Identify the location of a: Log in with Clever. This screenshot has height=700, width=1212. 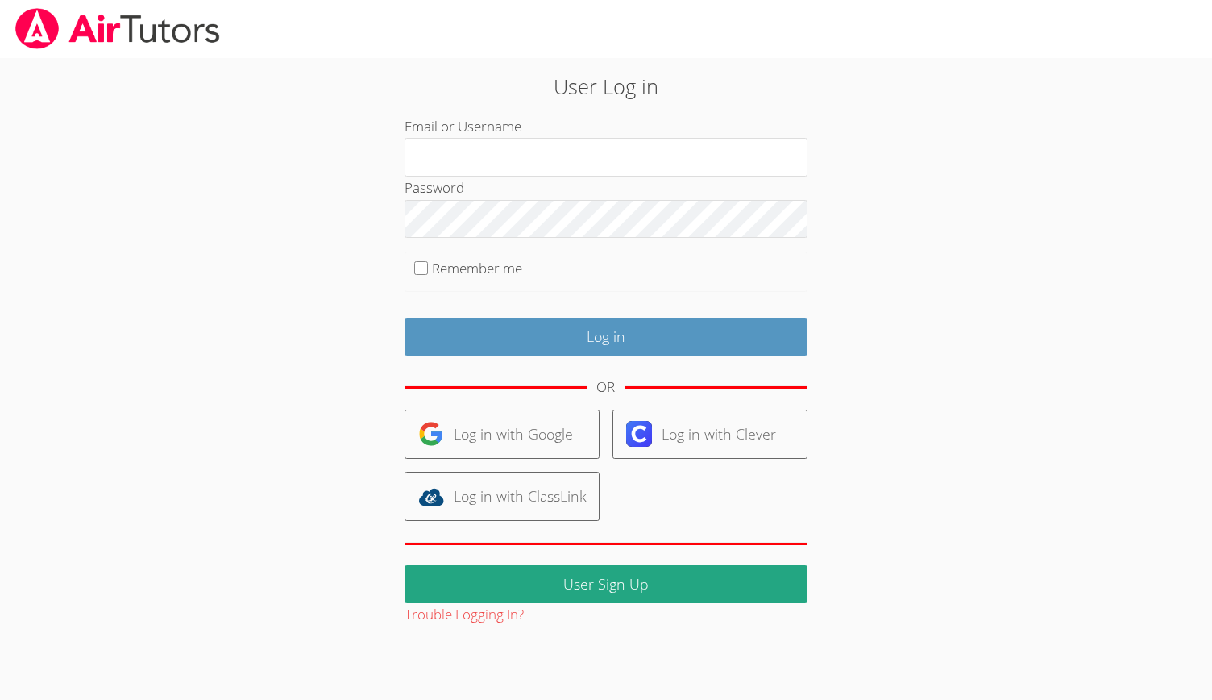
(710, 434).